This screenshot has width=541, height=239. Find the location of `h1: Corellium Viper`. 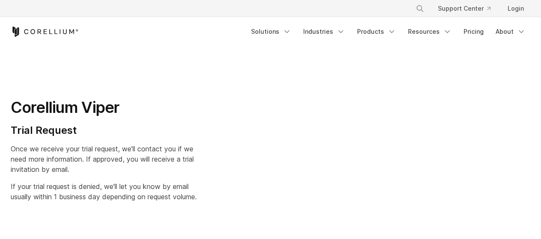

h1: Corellium Viper is located at coordinates (103, 107).